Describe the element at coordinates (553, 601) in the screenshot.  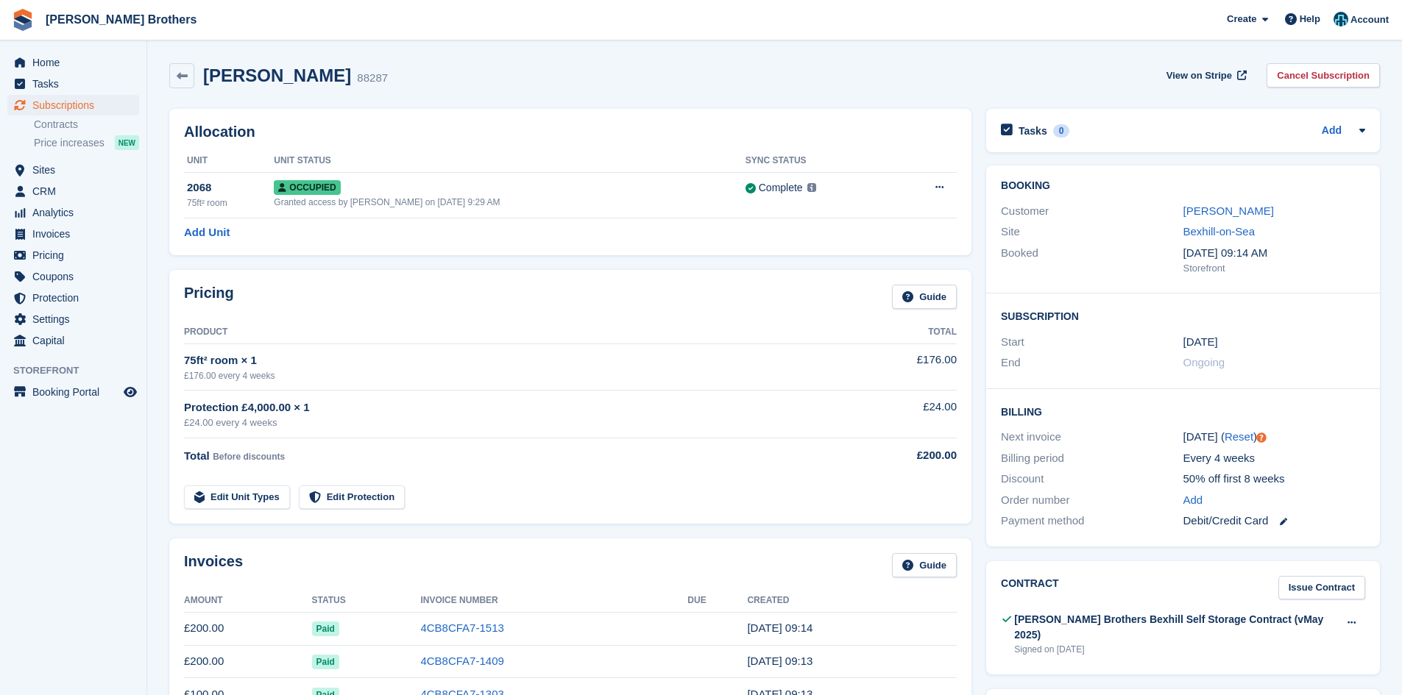
I see `th: Invoice Number` at that location.